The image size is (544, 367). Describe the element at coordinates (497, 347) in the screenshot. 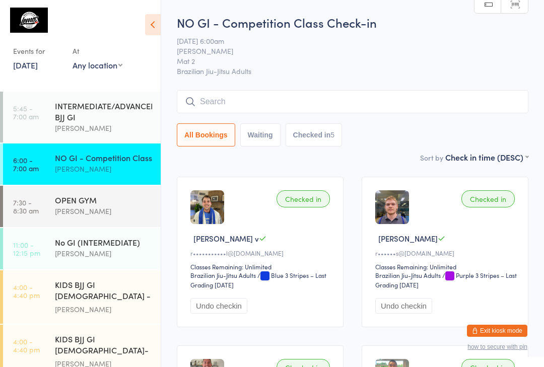

I see `button: how to secure with pin` at that location.